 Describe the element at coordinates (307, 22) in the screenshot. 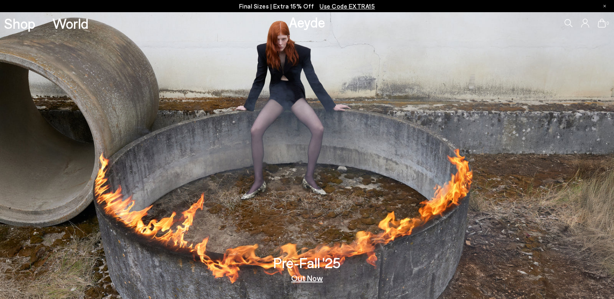

I see `a: Aeyde` at that location.